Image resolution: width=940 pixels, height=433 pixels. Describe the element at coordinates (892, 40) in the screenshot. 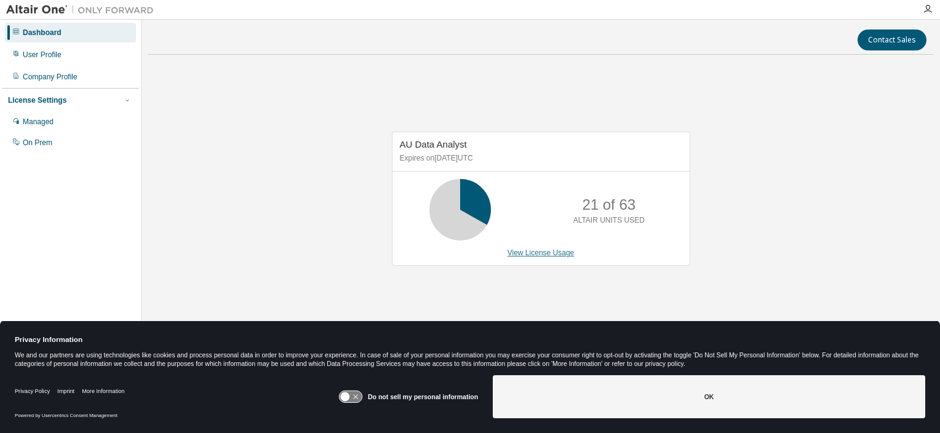

I see `button: Contact Sales` at that location.